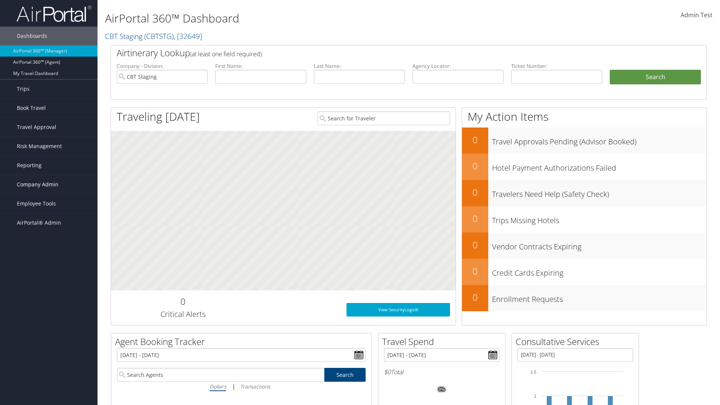 This screenshot has height=405, width=720. I want to click on span: AirPortal® Admin, so click(39, 223).